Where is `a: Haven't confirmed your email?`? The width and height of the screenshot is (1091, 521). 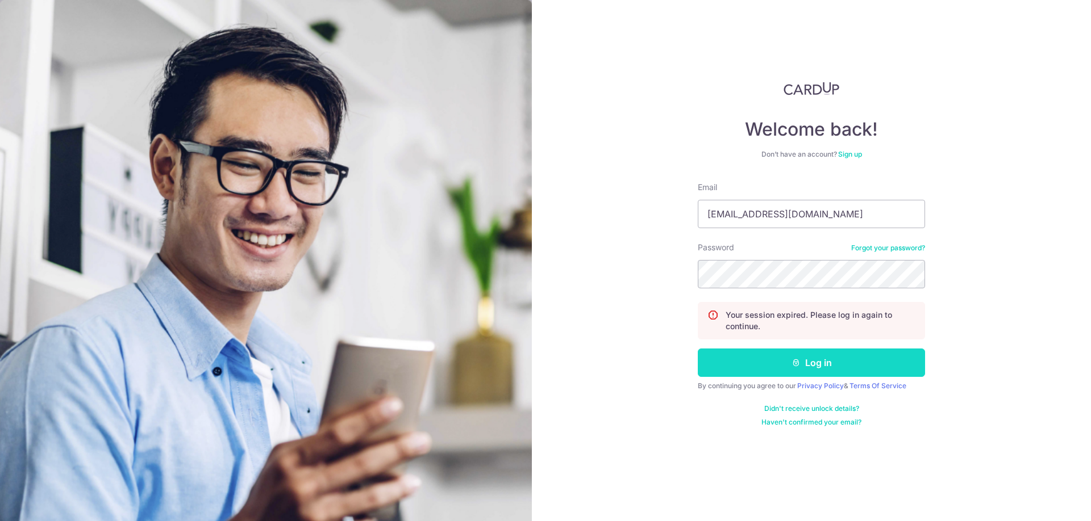
a: Haven't confirmed your email? is located at coordinates (811, 423).